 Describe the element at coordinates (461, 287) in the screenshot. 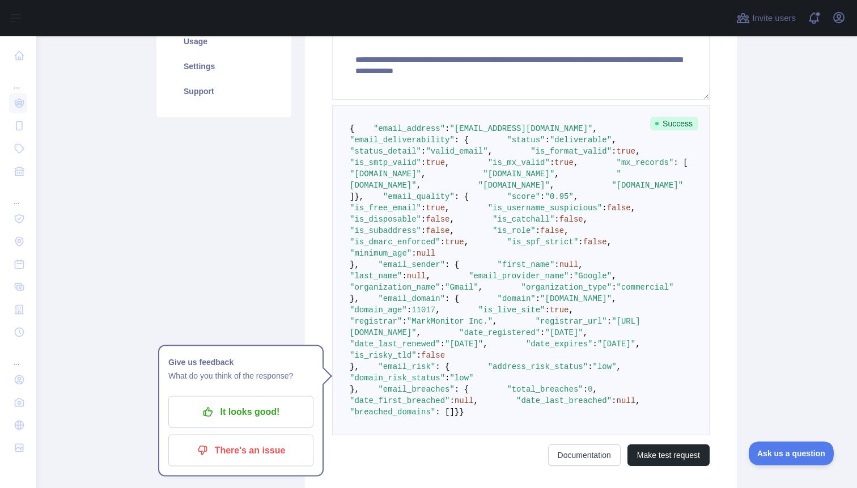

I see `span: "Gmail"` at that location.